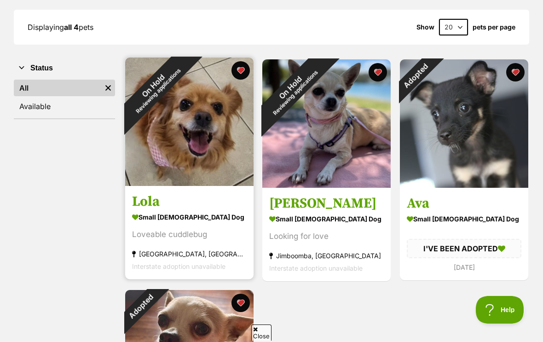 This screenshot has width=543, height=342. What do you see at coordinates (464, 248) in the screenshot?
I see `div: I'VE BEEN ADOPTED` at bounding box center [464, 248].